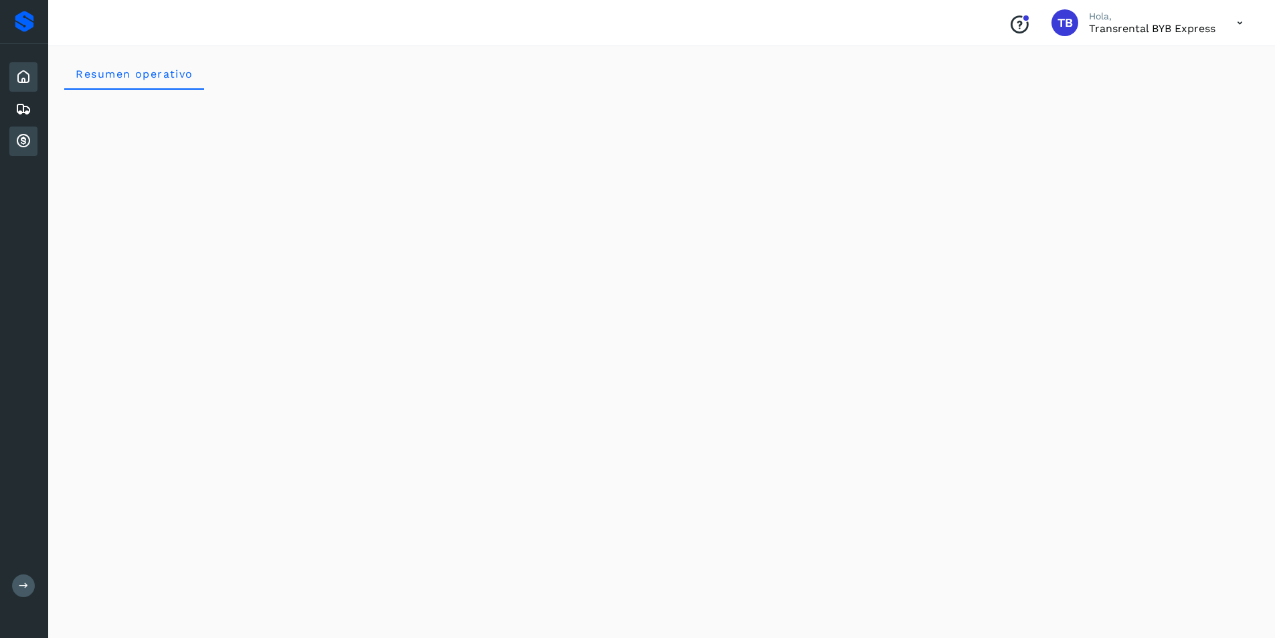 The image size is (1275, 638). What do you see at coordinates (23, 141) in the screenshot?
I see `div: Cuentas por cobrar` at bounding box center [23, 141].